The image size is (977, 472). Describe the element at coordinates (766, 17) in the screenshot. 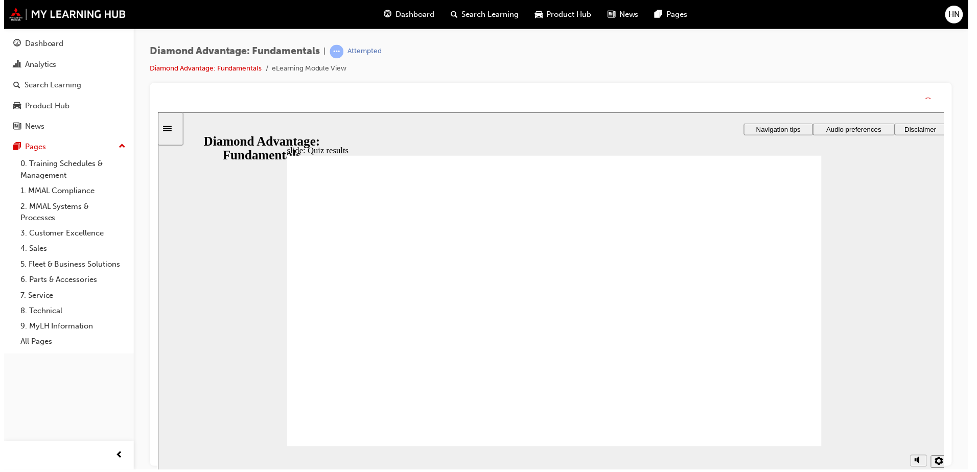

I see `button: Disclaimer` at that location.